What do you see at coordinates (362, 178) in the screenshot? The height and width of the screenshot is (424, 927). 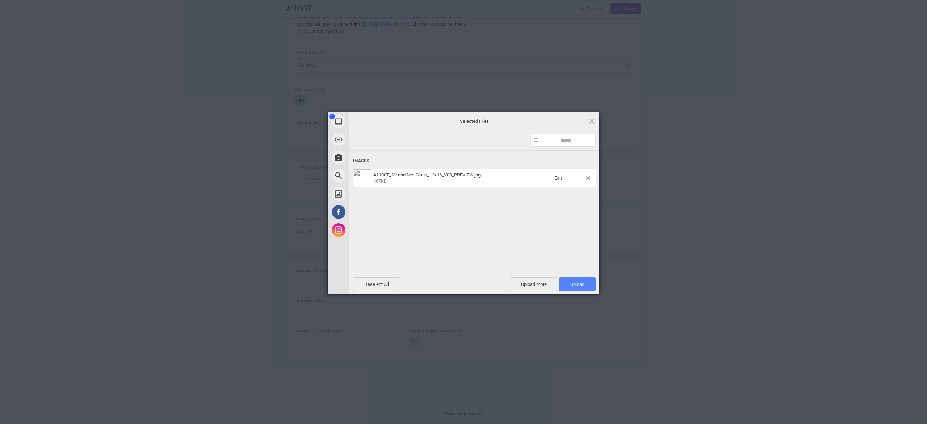 I see `img: 6934893a-2a0b-486c-8aca-fd41cb8f244e` at bounding box center [362, 178].